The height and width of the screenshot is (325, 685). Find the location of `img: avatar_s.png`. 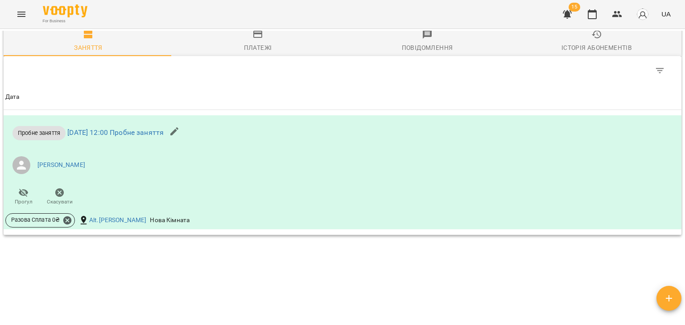

img: avatar_s.png is located at coordinates (642, 14).